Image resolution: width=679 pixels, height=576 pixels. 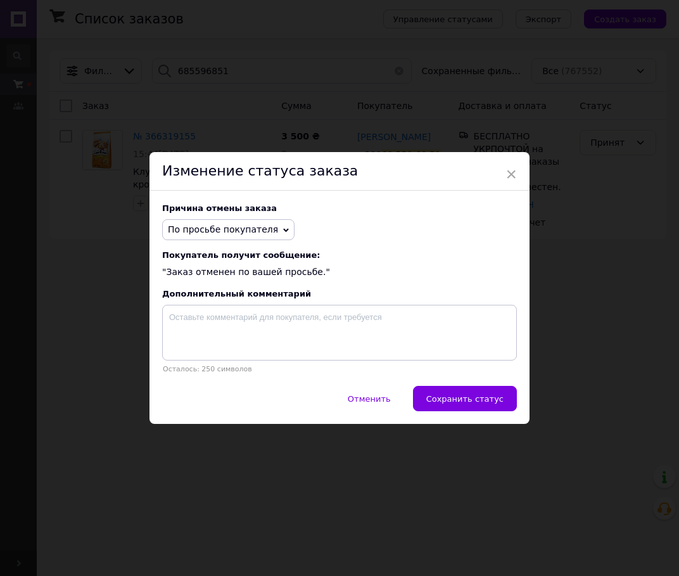 What do you see at coordinates (369, 398) in the screenshot?
I see `span: Отменить` at bounding box center [369, 398].